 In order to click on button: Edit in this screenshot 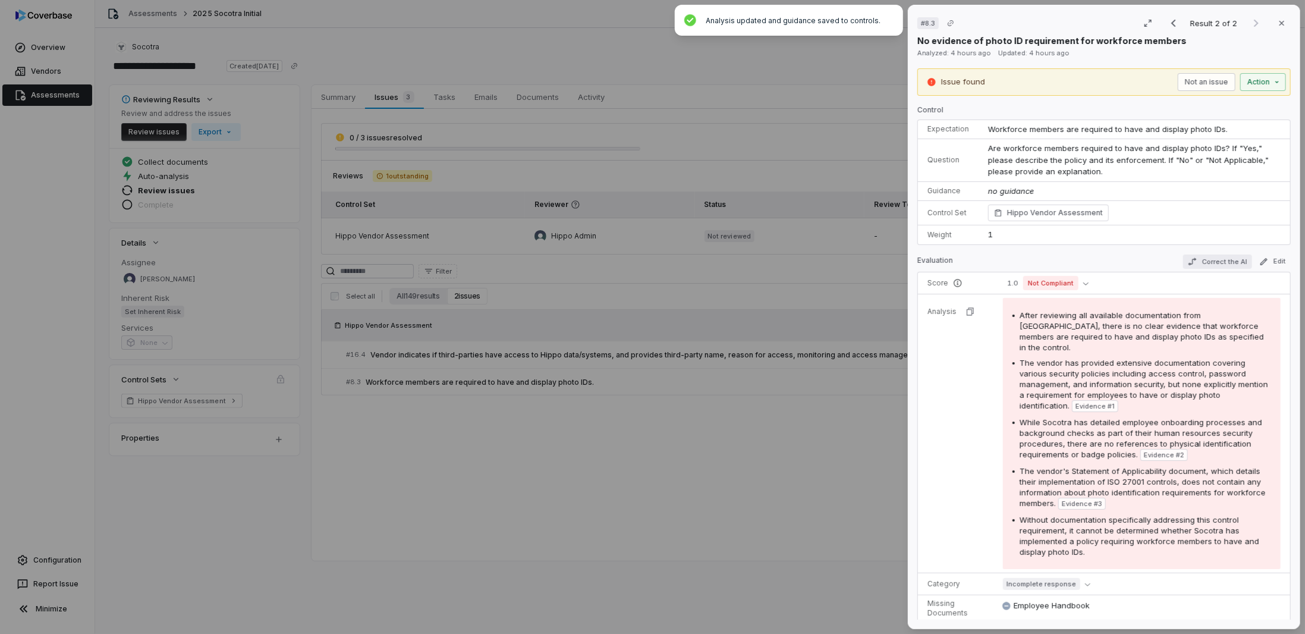, I will do `click(1272, 262)`.